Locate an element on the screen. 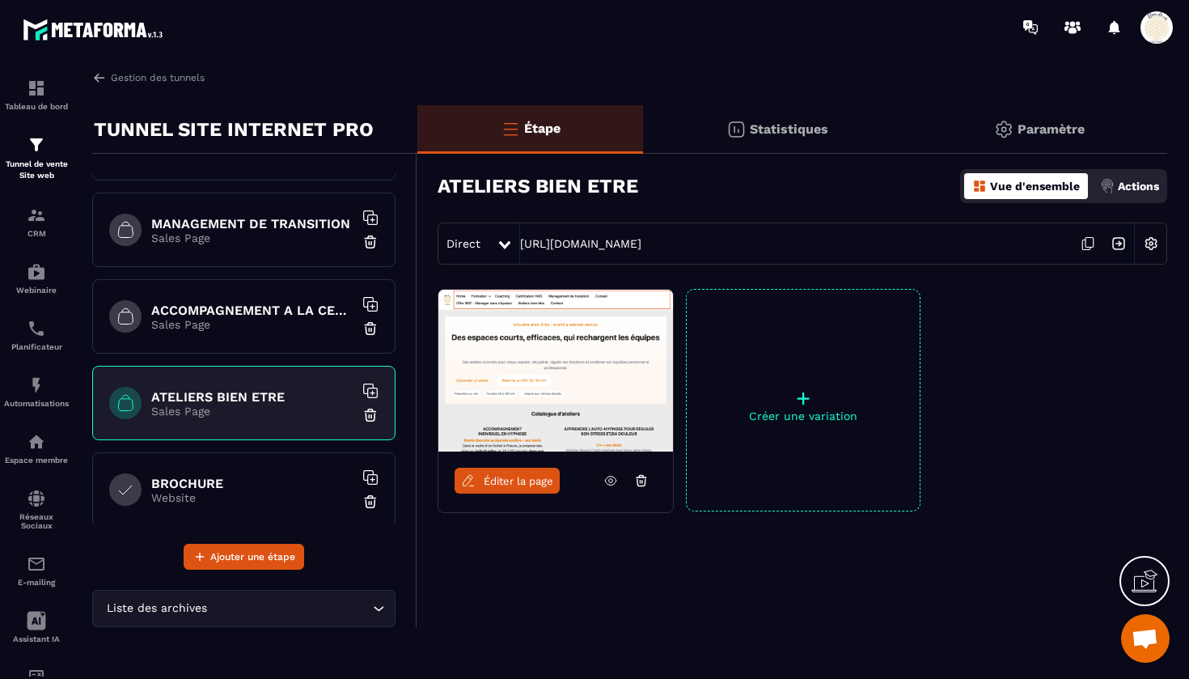 Image resolution: width=1189 pixels, height=679 pixels. img: stats.20deebd0.svg is located at coordinates (736, 129).